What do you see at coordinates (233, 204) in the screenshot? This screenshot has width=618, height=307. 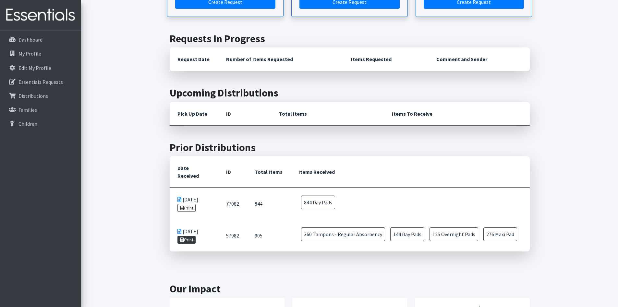 I see `td: 77082` at bounding box center [233, 204].